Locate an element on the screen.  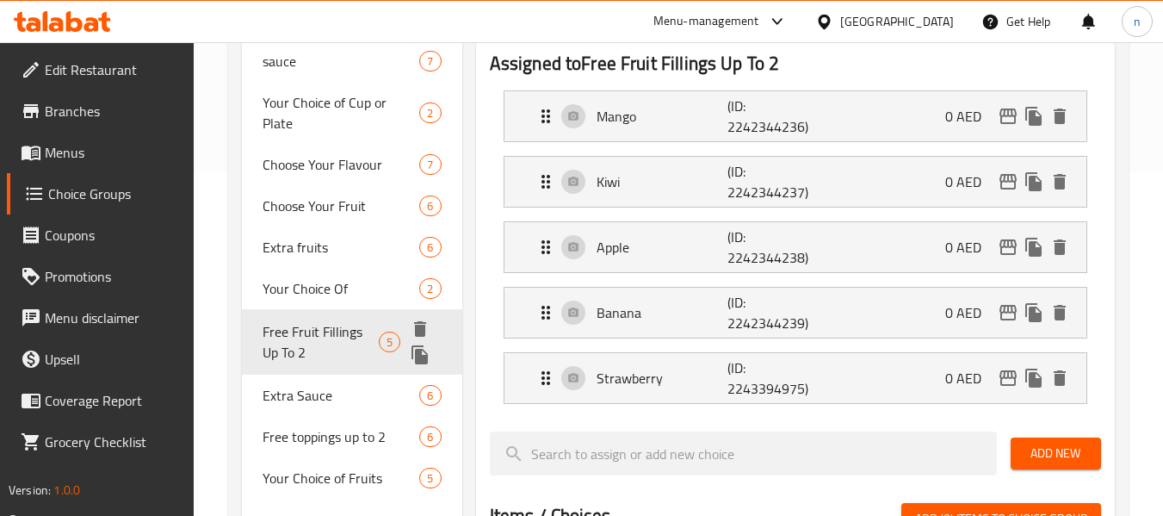
span: Grocery Checklist is located at coordinates (113, 442).